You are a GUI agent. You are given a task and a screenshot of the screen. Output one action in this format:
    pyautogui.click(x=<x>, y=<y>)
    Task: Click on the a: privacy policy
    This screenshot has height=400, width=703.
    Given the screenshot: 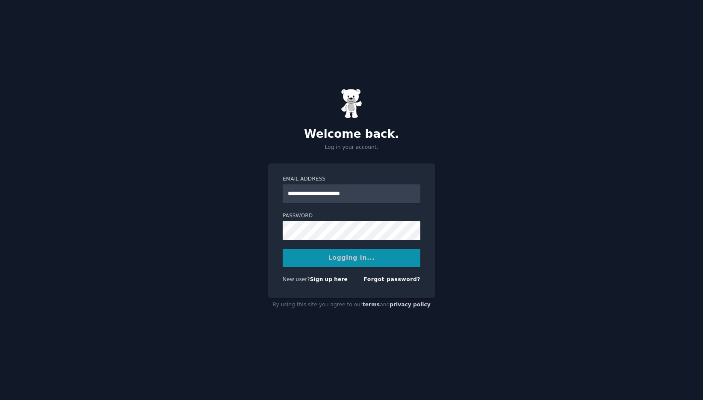 What is the action you would take?
    pyautogui.click(x=410, y=305)
    